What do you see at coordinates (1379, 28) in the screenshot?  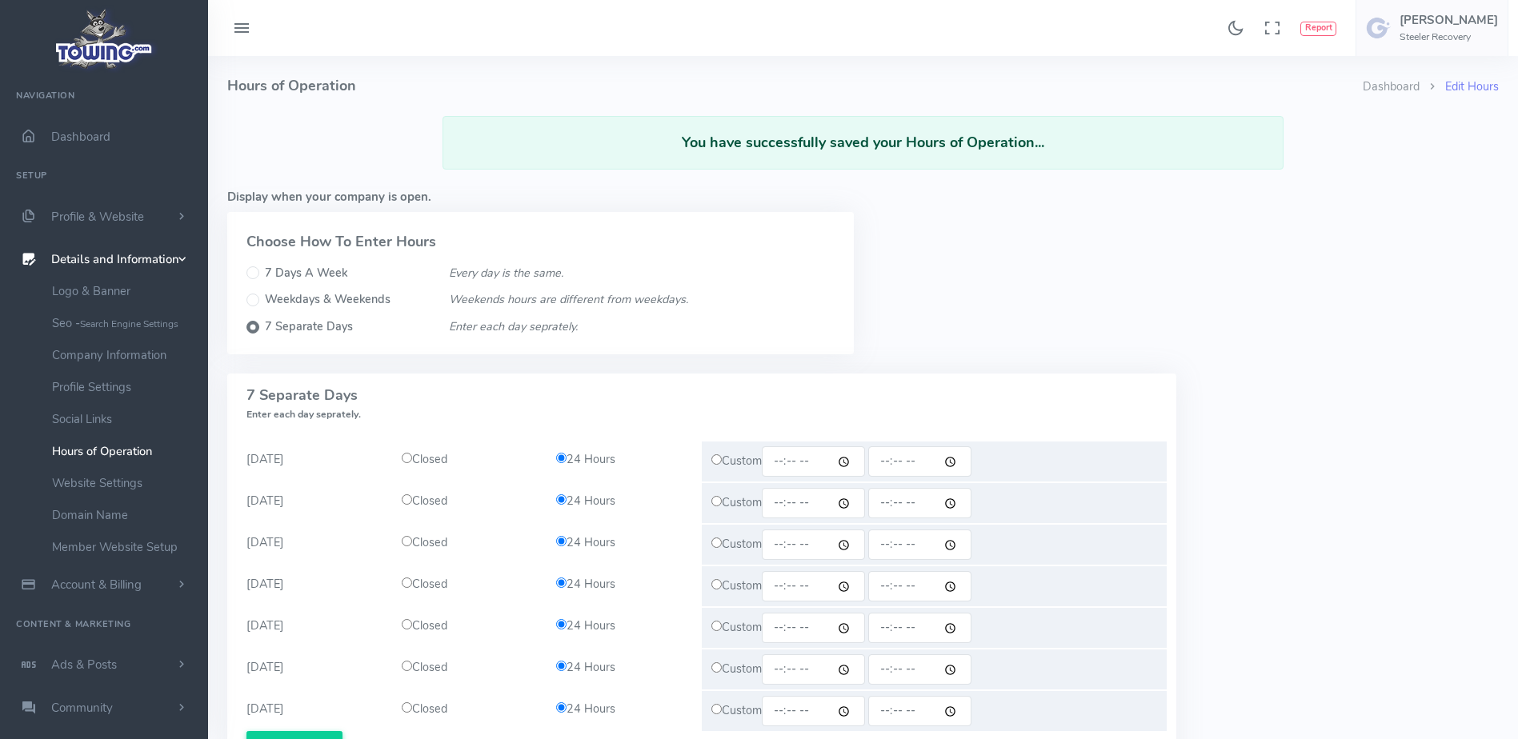 I see `img: user-image` at bounding box center [1379, 28].